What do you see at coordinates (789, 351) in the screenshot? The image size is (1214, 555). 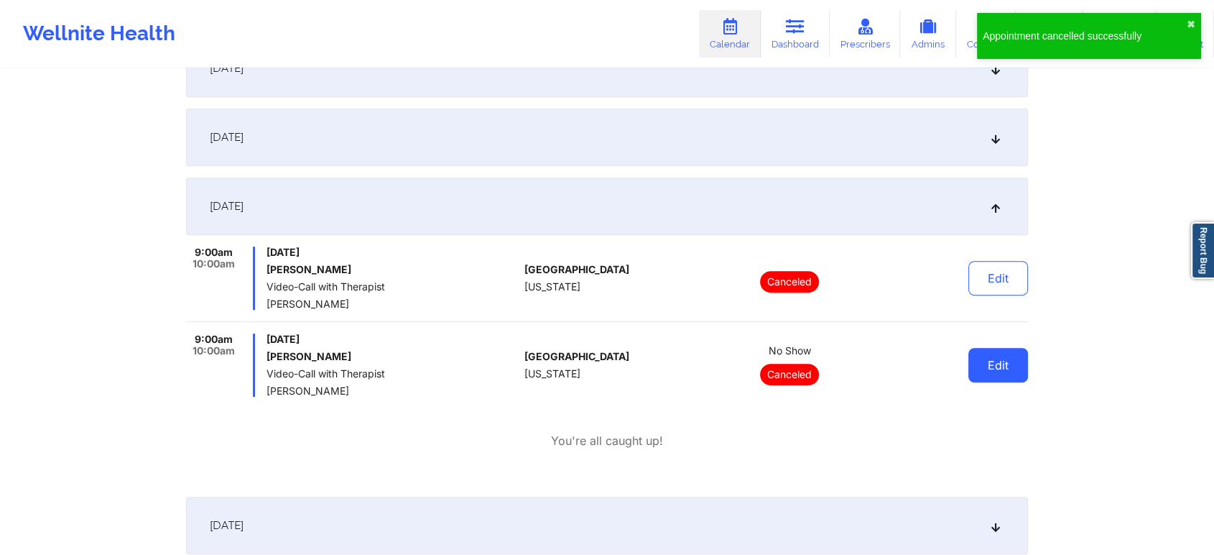 I see `span: No Show` at bounding box center [789, 351].